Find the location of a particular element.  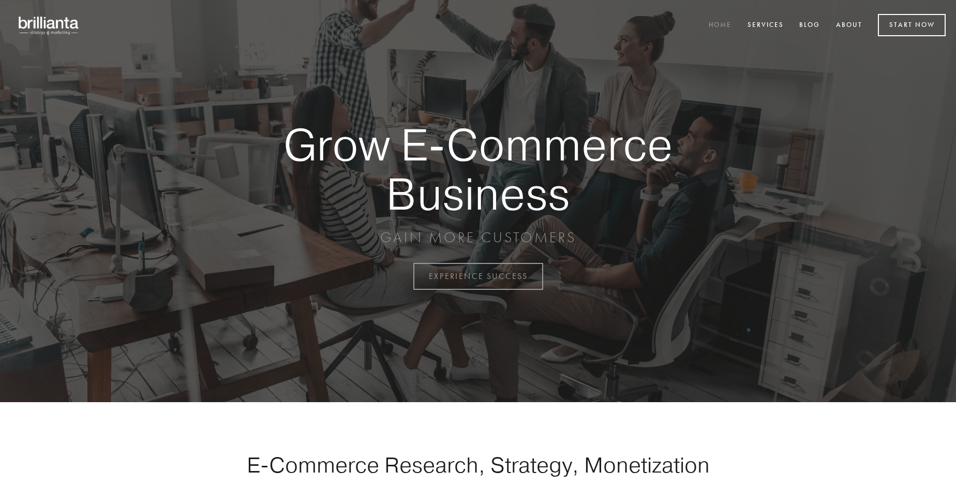

a: Services is located at coordinates (765, 25).